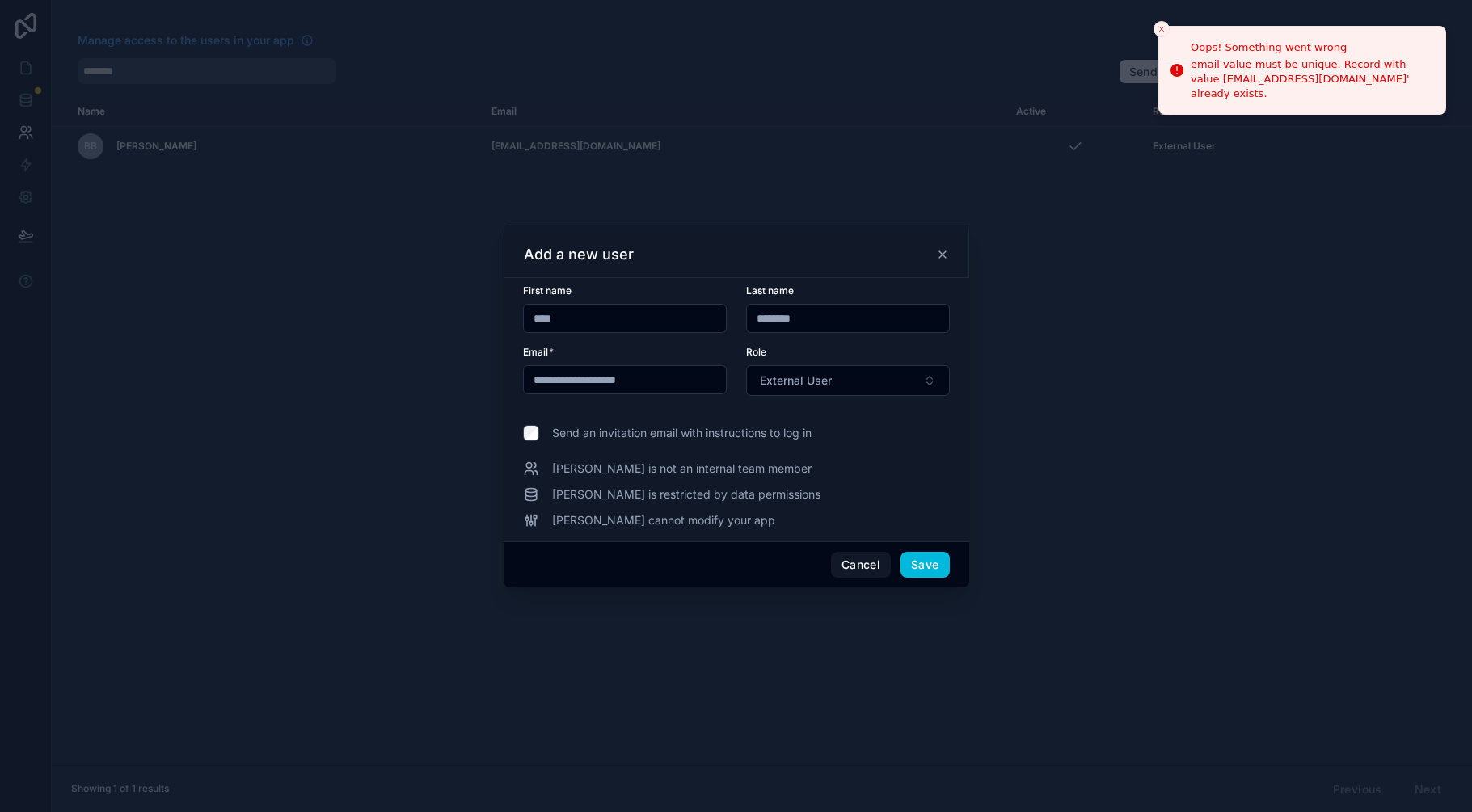 Image resolution: width=1472 pixels, height=812 pixels. What do you see at coordinates (860, 564) in the screenshot?
I see `button: Cancel` at bounding box center [860, 564].